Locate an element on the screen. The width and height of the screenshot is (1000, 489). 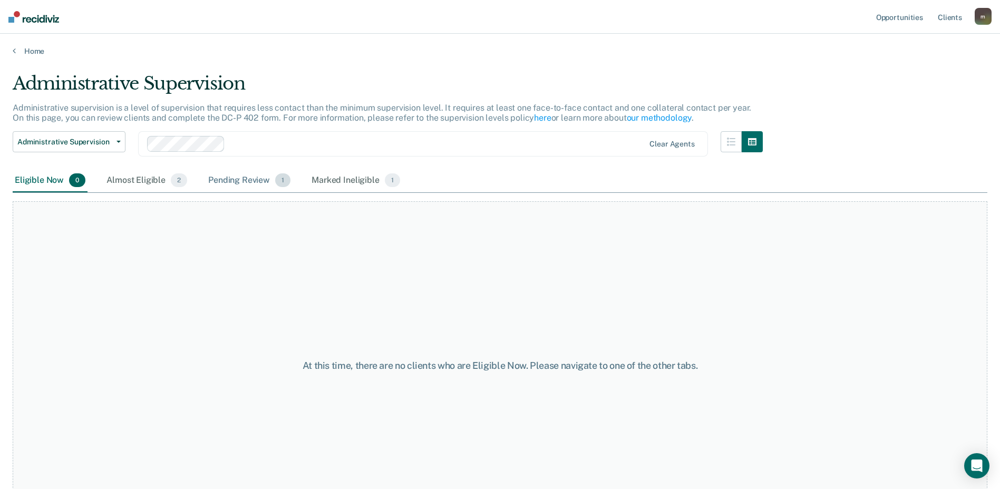
div: Marked Ineligible1 is located at coordinates (356, 181).